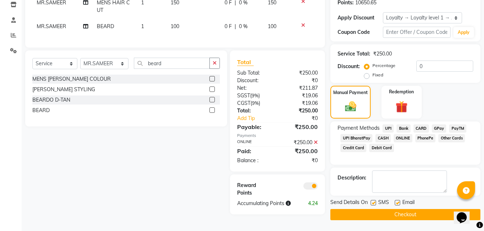  What do you see at coordinates (51, 26) in the screenshot?
I see `span: MR.SAMEER` at bounding box center [51, 26].